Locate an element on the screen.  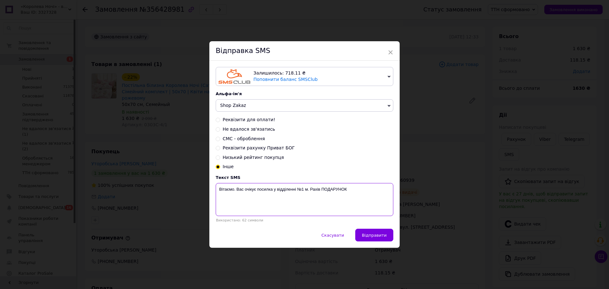
span: Скасувати is located at coordinates (333, 235).